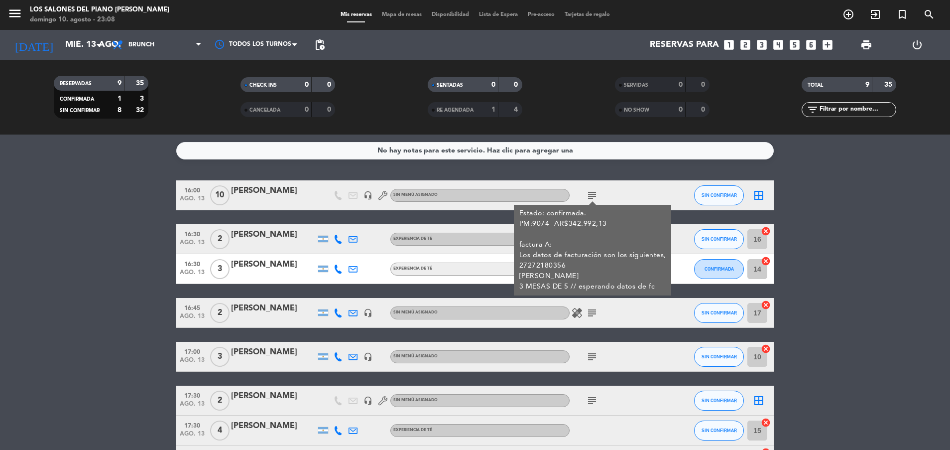 This screenshot has width=950, height=450. I want to click on i: looks_3, so click(762, 45).